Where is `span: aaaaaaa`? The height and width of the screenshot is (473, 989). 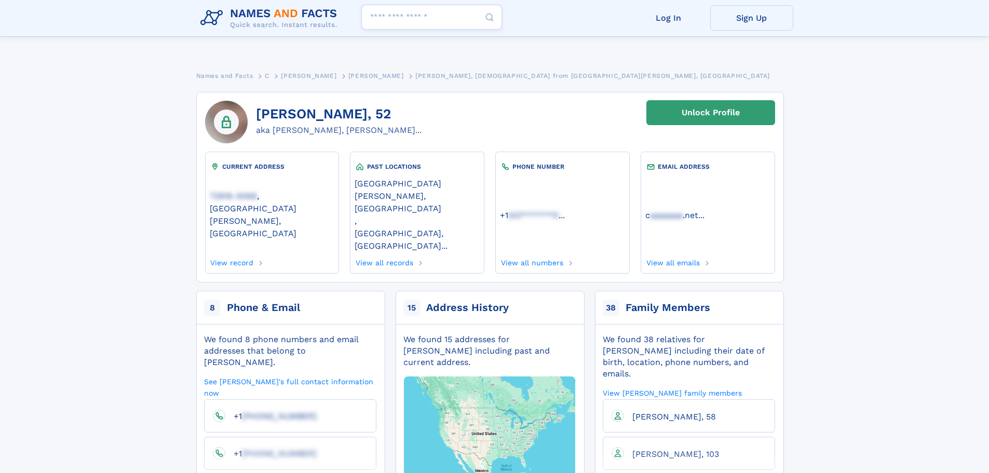
span: aaaaaaa is located at coordinates (666, 215).